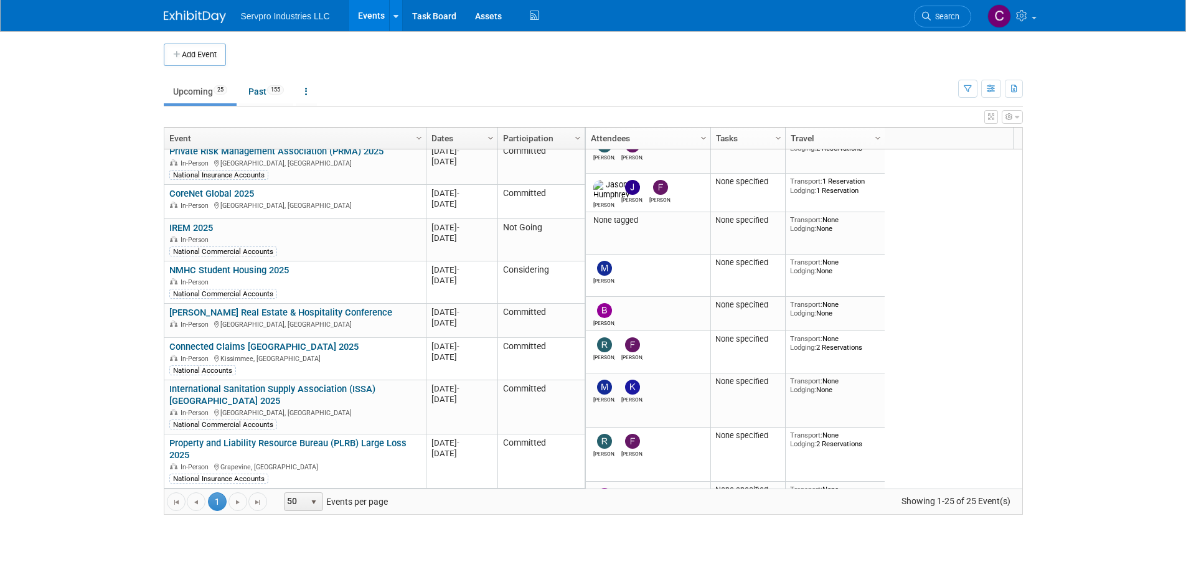  Describe the element at coordinates (746, 138) in the screenshot. I see `a: Tasks` at that location.